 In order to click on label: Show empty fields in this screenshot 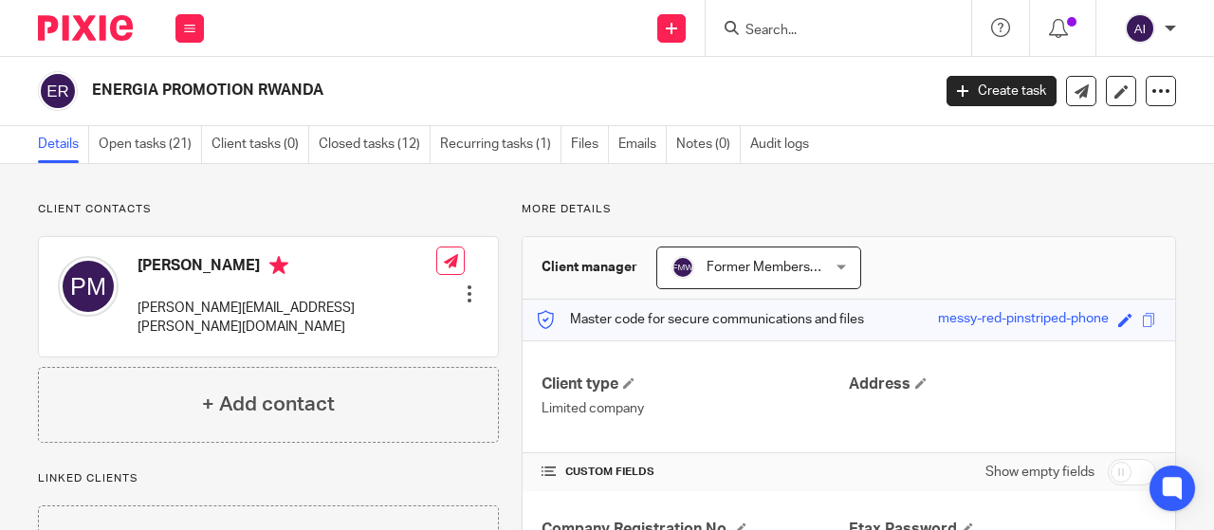, I will do `click(1039, 472)`.